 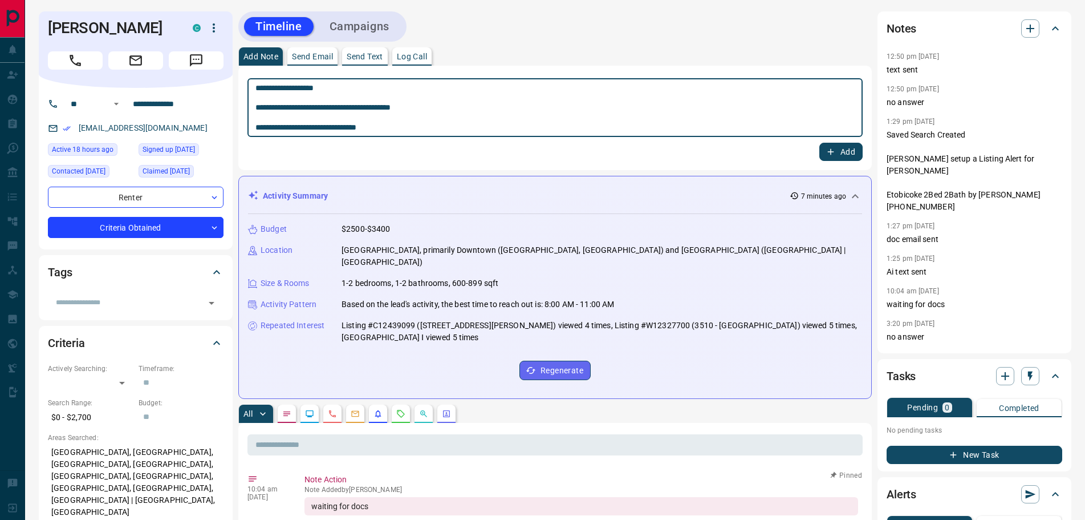 I want to click on p: Completed, so click(x=1019, y=408).